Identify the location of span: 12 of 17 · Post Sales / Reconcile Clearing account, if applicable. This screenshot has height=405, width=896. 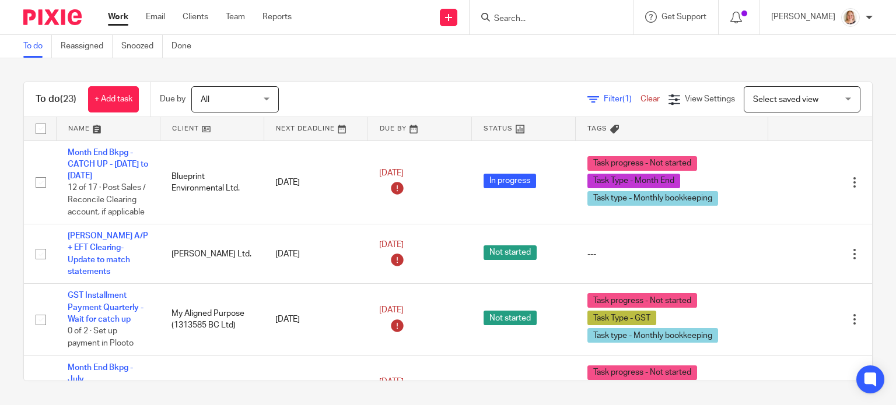
(107, 200).